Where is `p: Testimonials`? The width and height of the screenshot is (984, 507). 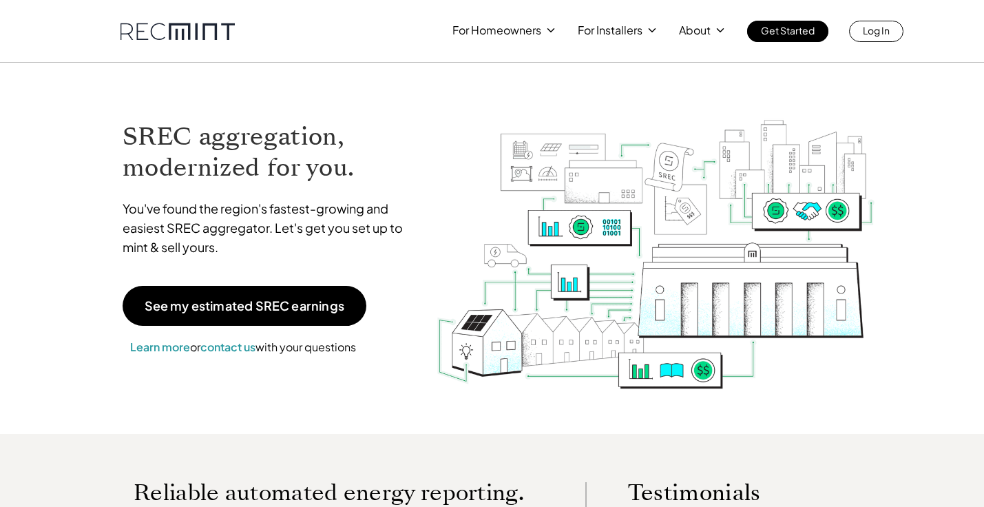
p: Testimonials is located at coordinates (731, 492).